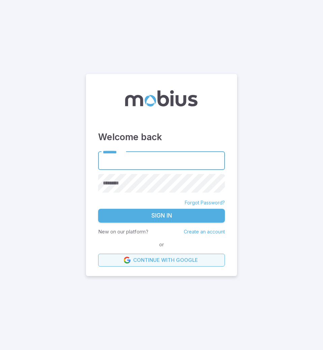  What do you see at coordinates (205, 202) in the screenshot?
I see `a: Forgot Password?` at bounding box center [205, 202].